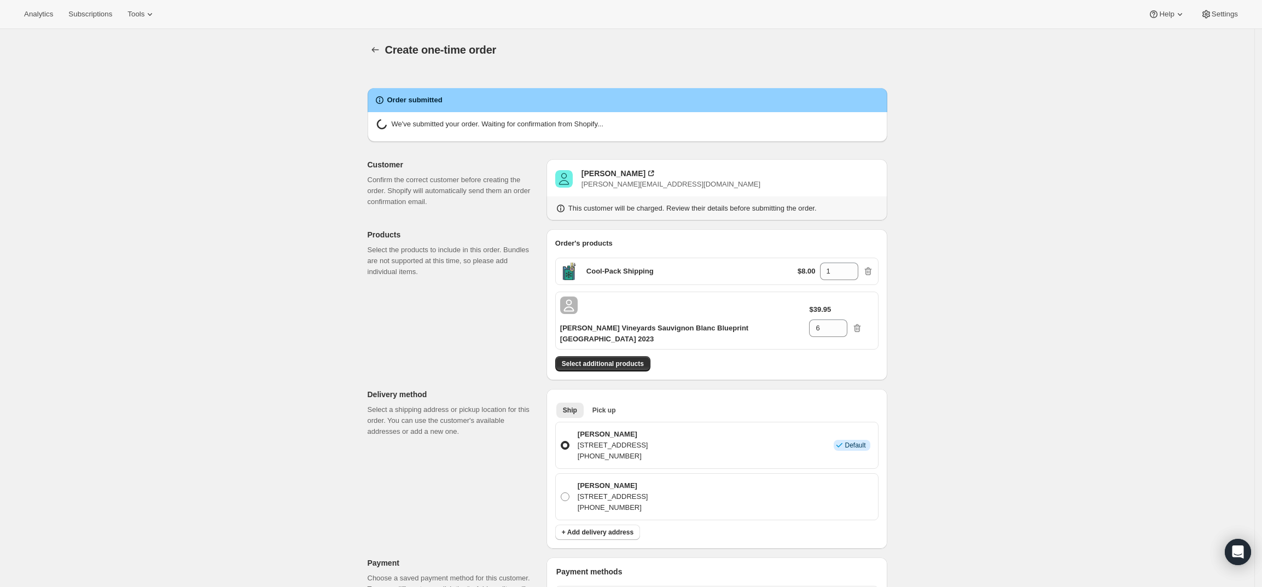 The height and width of the screenshot is (587, 1262). I want to click on p: This customer will be charged. Review their details before submitting the order., so click(693, 208).